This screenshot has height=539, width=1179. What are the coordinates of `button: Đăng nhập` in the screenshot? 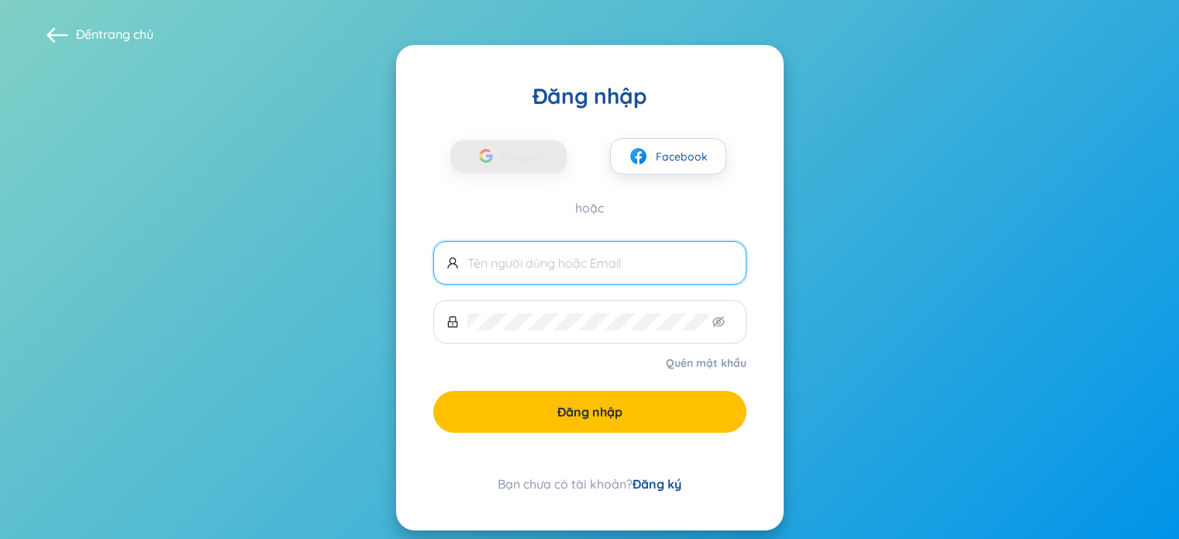 It's located at (590, 411).